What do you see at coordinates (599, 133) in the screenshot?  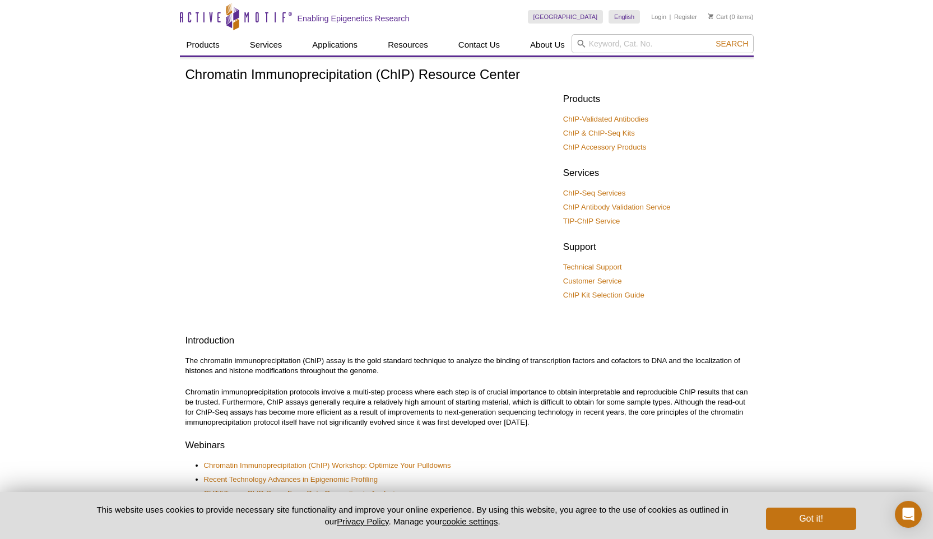 I see `a: ChIP & ChIP-Seq Kits` at bounding box center [599, 133].